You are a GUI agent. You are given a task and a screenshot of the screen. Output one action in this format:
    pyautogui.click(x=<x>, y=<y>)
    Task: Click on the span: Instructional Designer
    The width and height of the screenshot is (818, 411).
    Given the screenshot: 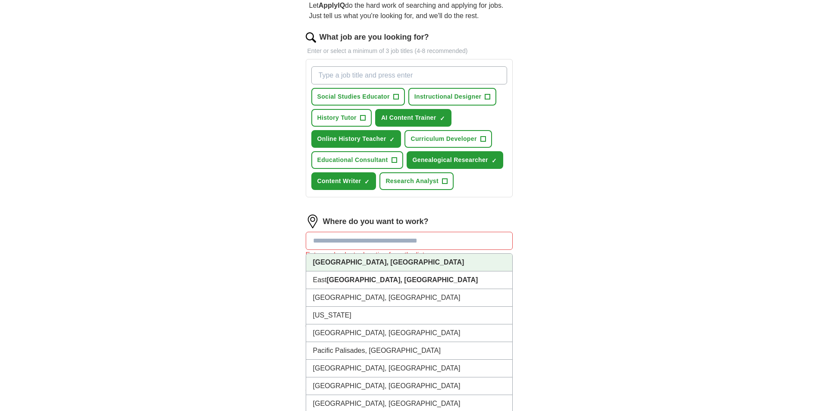 What is the action you would take?
    pyautogui.click(x=448, y=97)
    